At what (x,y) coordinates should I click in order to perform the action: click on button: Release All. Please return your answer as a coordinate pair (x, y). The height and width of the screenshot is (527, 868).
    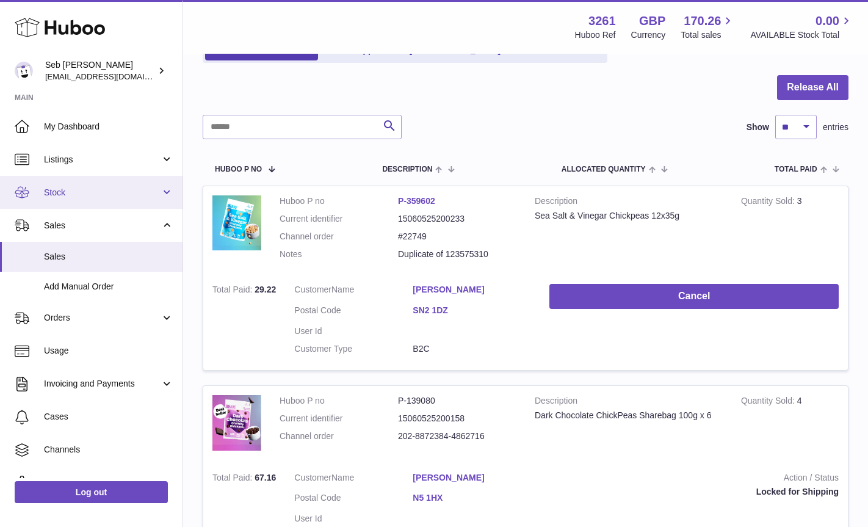
    Looking at the image, I should click on (812, 87).